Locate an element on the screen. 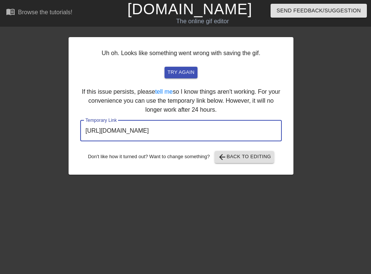 The image size is (371, 274). input: bare is located at coordinates (181, 131).